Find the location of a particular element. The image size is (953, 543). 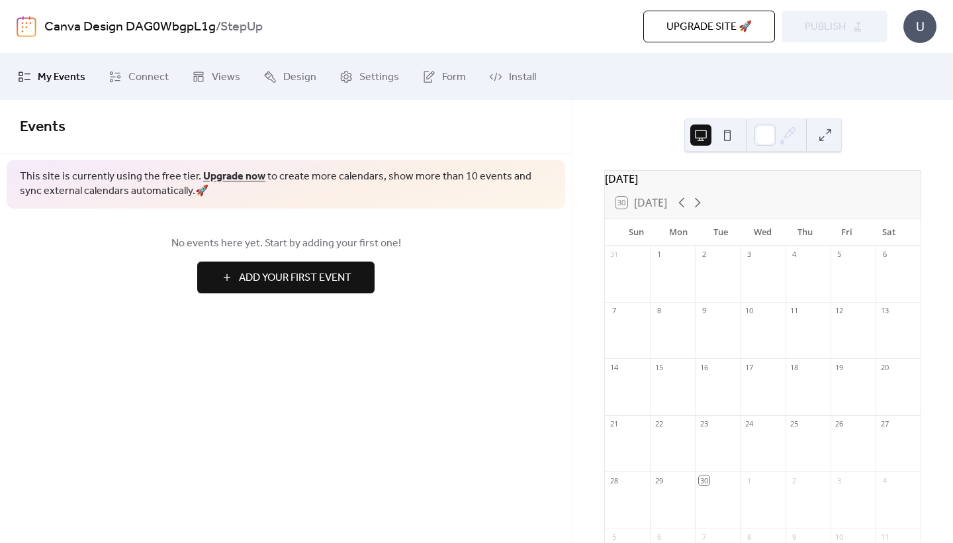

div: 23 is located at coordinates (704, 424).